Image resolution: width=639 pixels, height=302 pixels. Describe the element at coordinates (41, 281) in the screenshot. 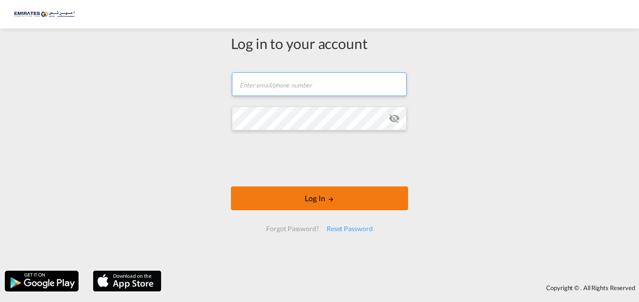

I see `img: google.png` at that location.